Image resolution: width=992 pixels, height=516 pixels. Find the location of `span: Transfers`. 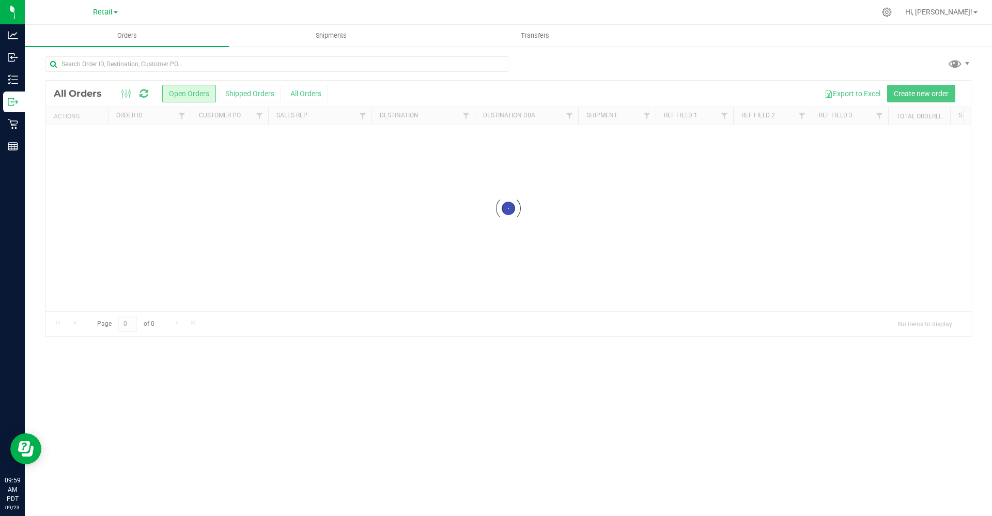

span: Transfers is located at coordinates (535, 36).